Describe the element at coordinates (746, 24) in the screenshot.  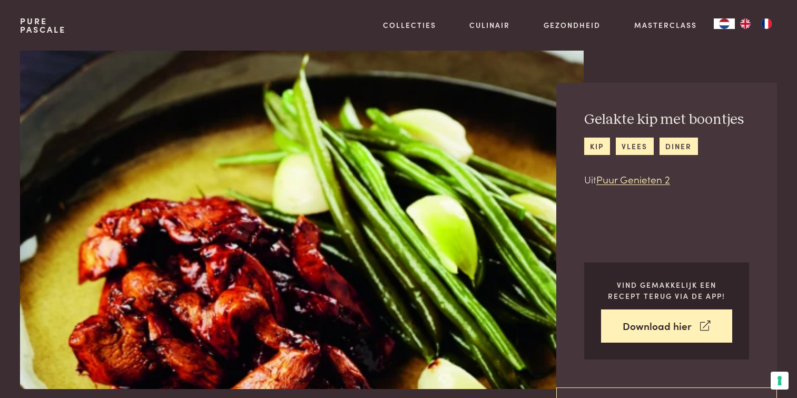
I see `aside: Language selected: Nederlands` at that location.